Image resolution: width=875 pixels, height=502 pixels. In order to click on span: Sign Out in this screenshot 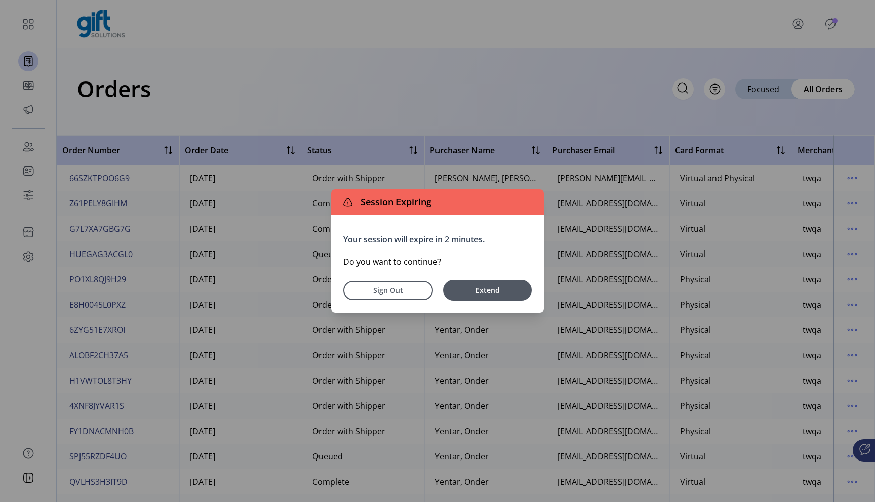, I will do `click(388, 290)`.